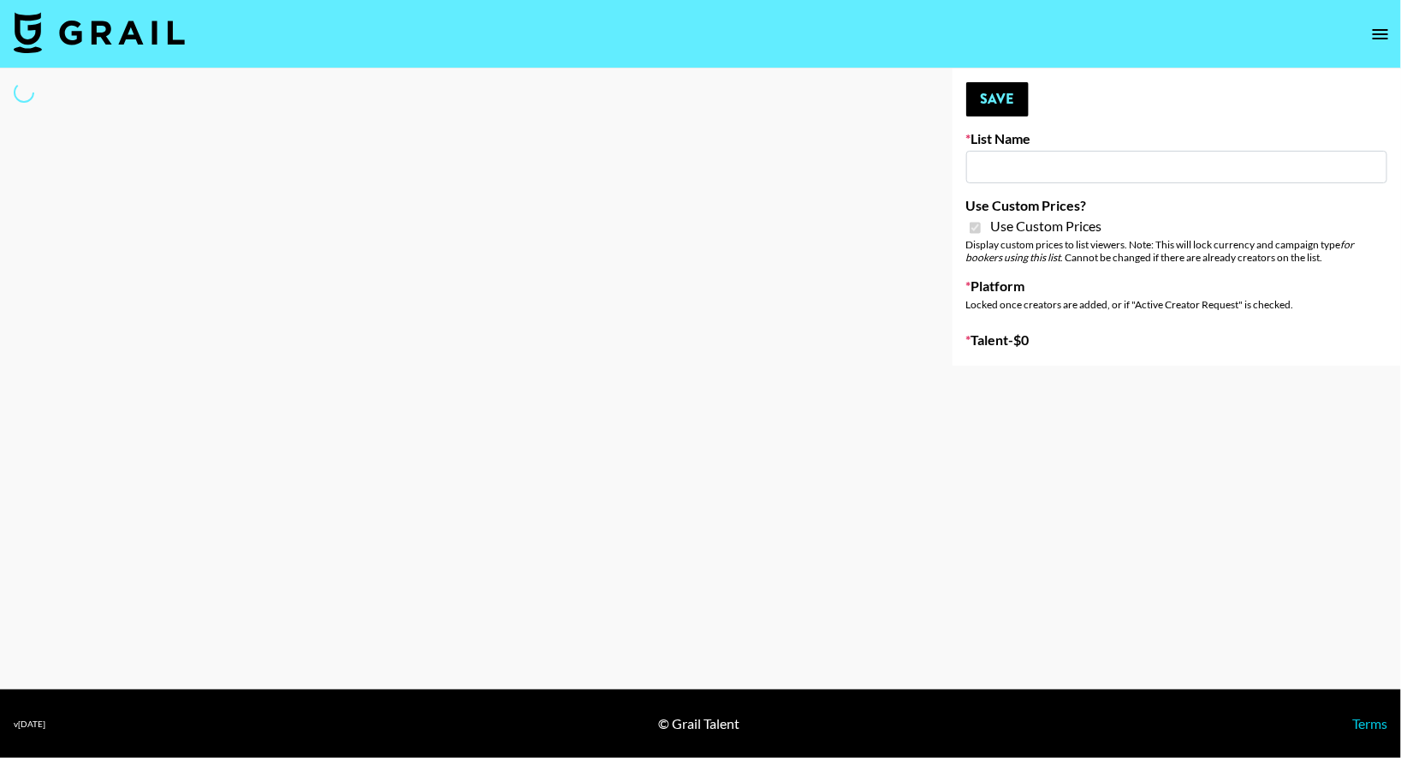  Describe the element at coordinates (1161, 251) in the screenshot. I see `em: for bookers using this list` at that location.